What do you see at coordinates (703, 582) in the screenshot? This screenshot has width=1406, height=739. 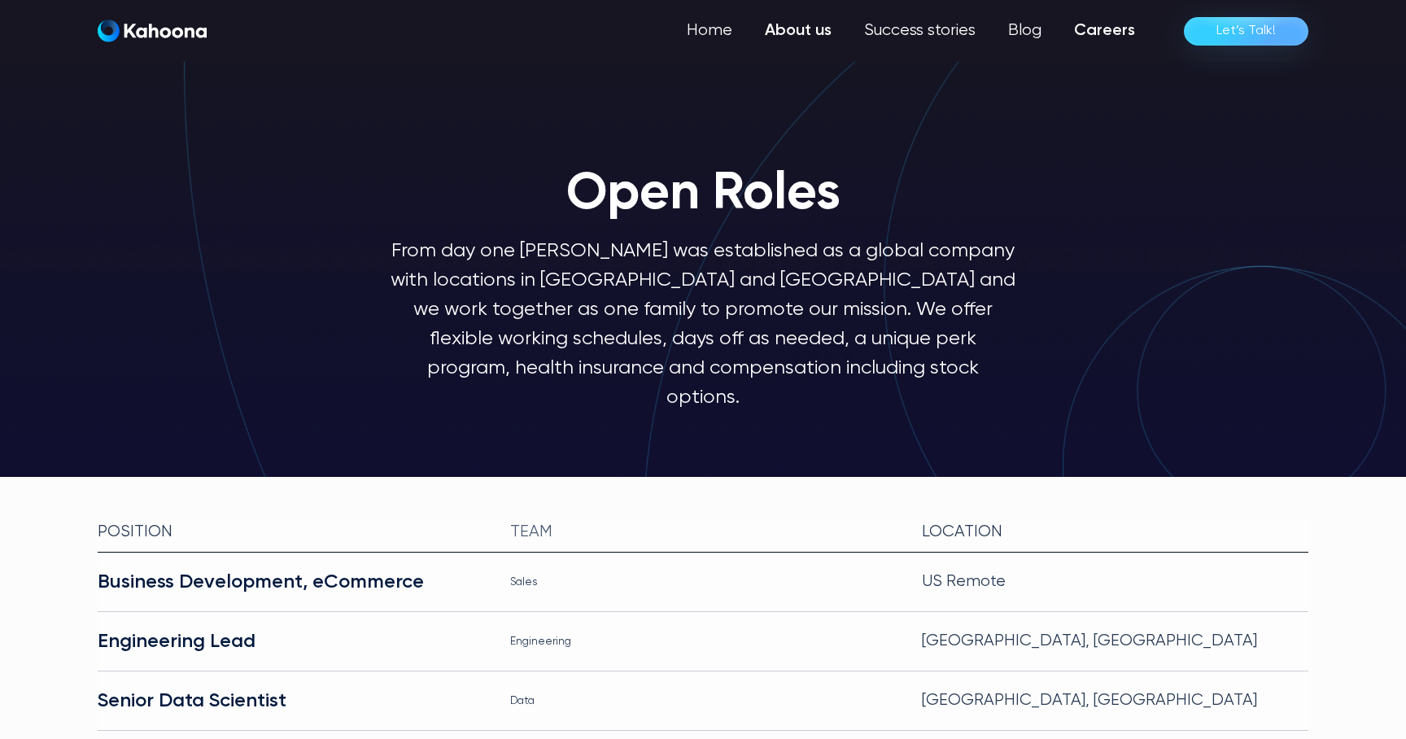 I see `div: Sales` at bounding box center [703, 582].